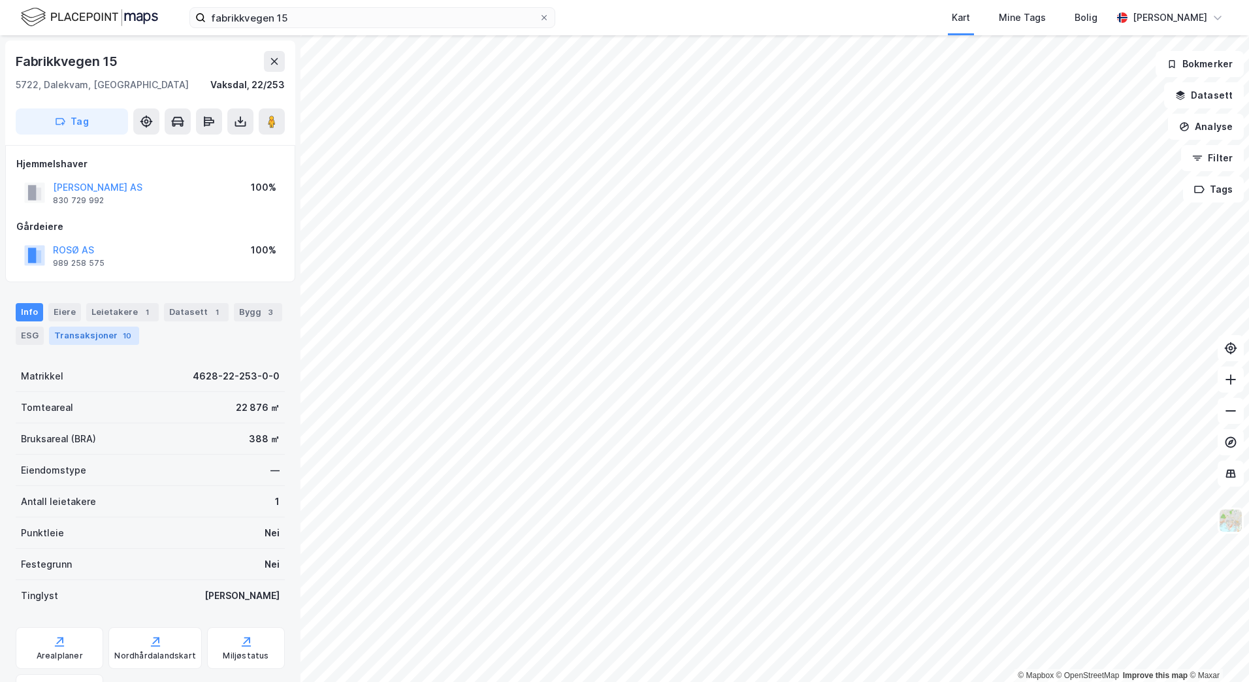 The image size is (1249, 682). Describe the element at coordinates (1086, 18) in the screenshot. I see `div: Bolig` at that location.